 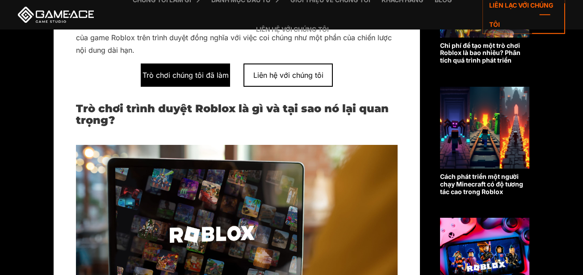 I want to click on a: Cách phát triển một người chạy Minecraft có độ tương tác cao trong Roblox, so click(x=485, y=141).